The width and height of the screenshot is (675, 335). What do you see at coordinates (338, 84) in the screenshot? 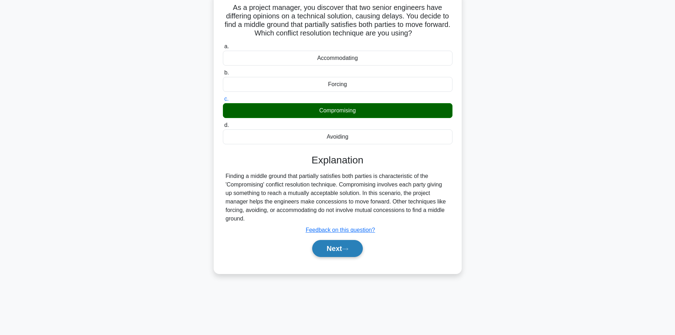
I see `div: Forcing` at bounding box center [338, 84].